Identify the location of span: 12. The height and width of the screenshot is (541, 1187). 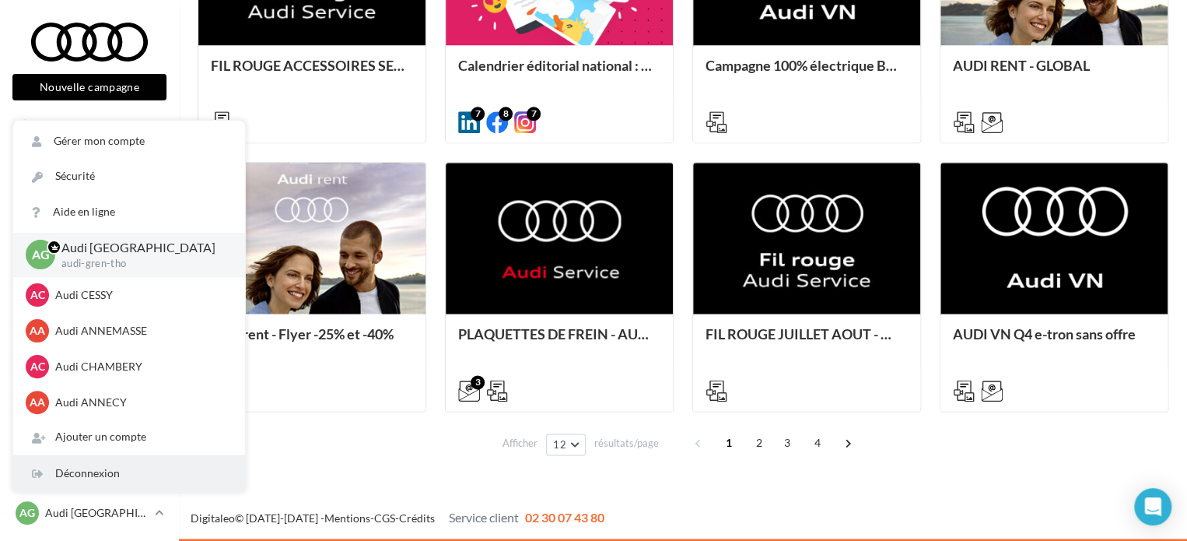
(559, 444).